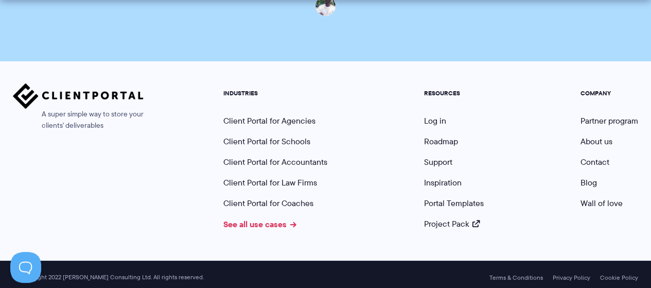 This screenshot has height=288, width=651. Describe the element at coordinates (266, 141) in the screenshot. I see `a: Client Portal for Schools` at that location.